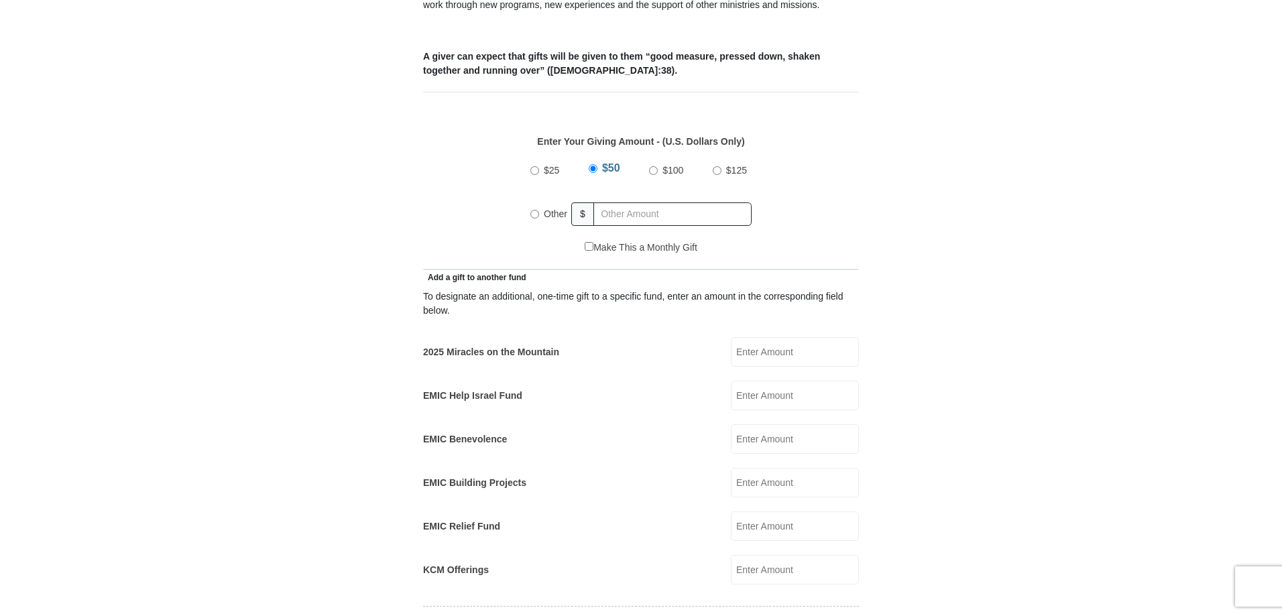 The image size is (1282, 616). Describe the element at coordinates (611, 168) in the screenshot. I see `span: $50` at that location.